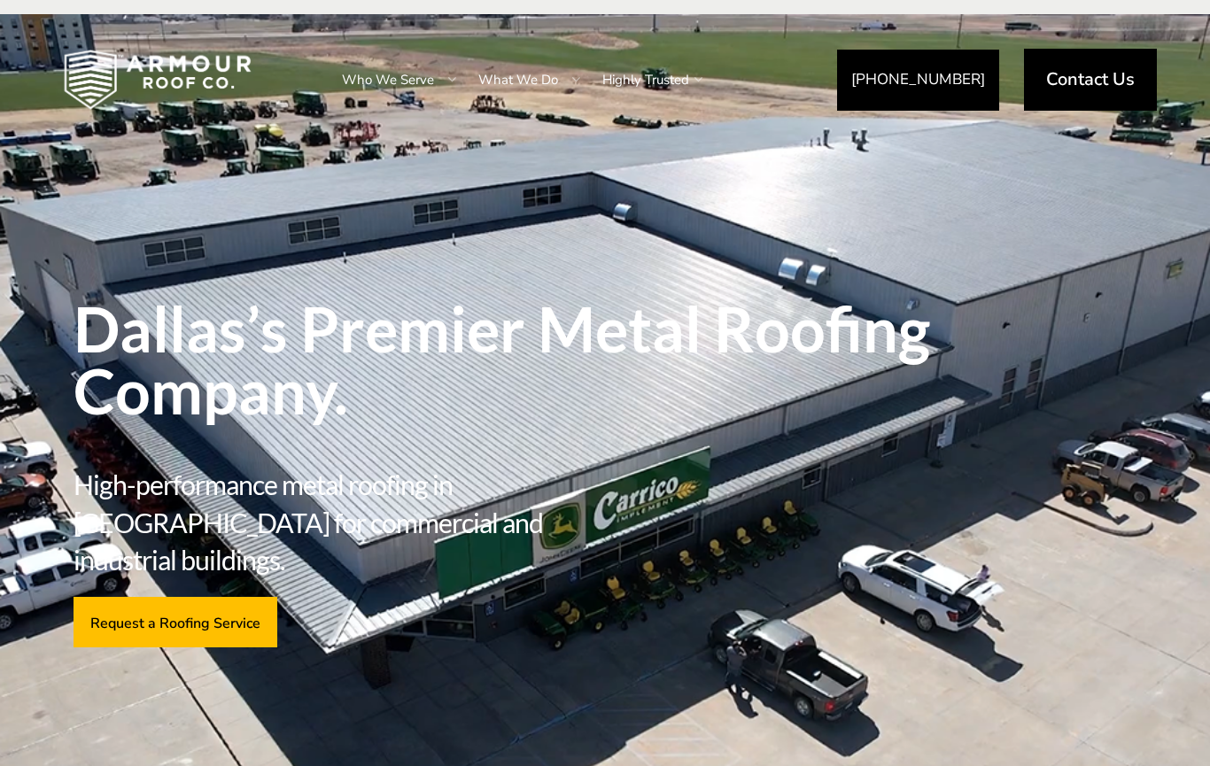 The height and width of the screenshot is (766, 1210). I want to click on a: Highly Trusted, so click(646, 80).